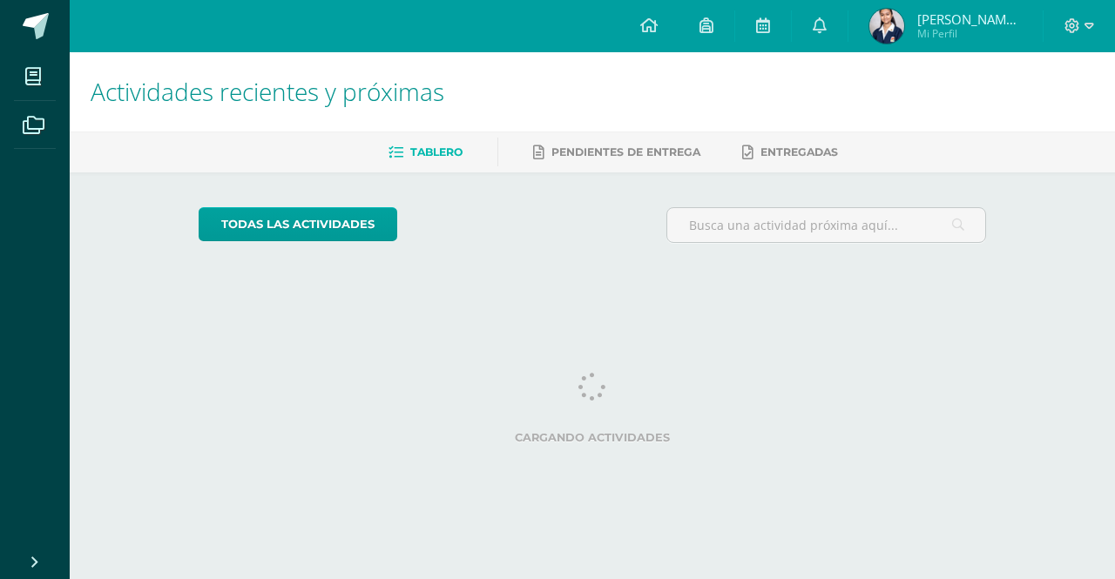 Image resolution: width=1115 pixels, height=579 pixels. Describe the element at coordinates (267, 91) in the screenshot. I see `span: Actividades recientes y próximas` at that location.